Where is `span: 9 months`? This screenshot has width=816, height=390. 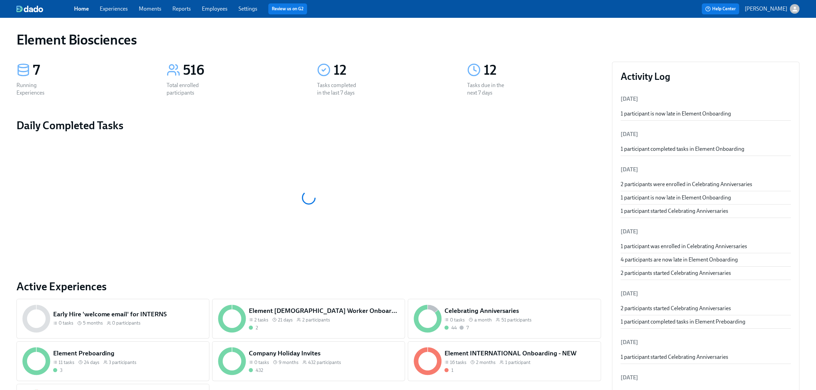
span: 9 months is located at coordinates (288, 362).